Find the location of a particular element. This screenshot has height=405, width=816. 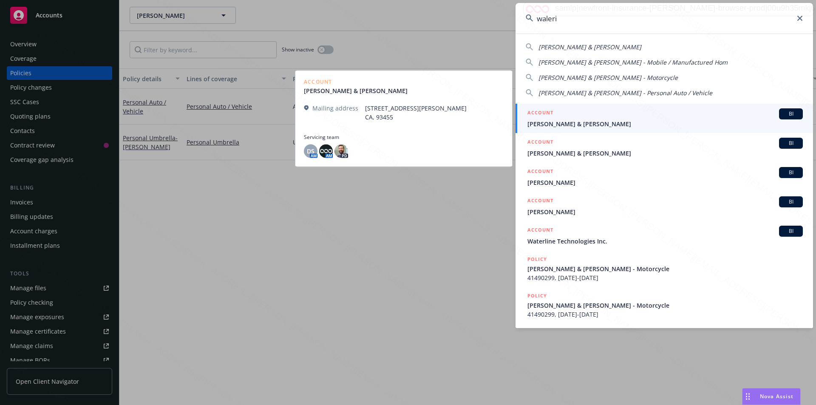

input: Search... is located at coordinates (664, 18).